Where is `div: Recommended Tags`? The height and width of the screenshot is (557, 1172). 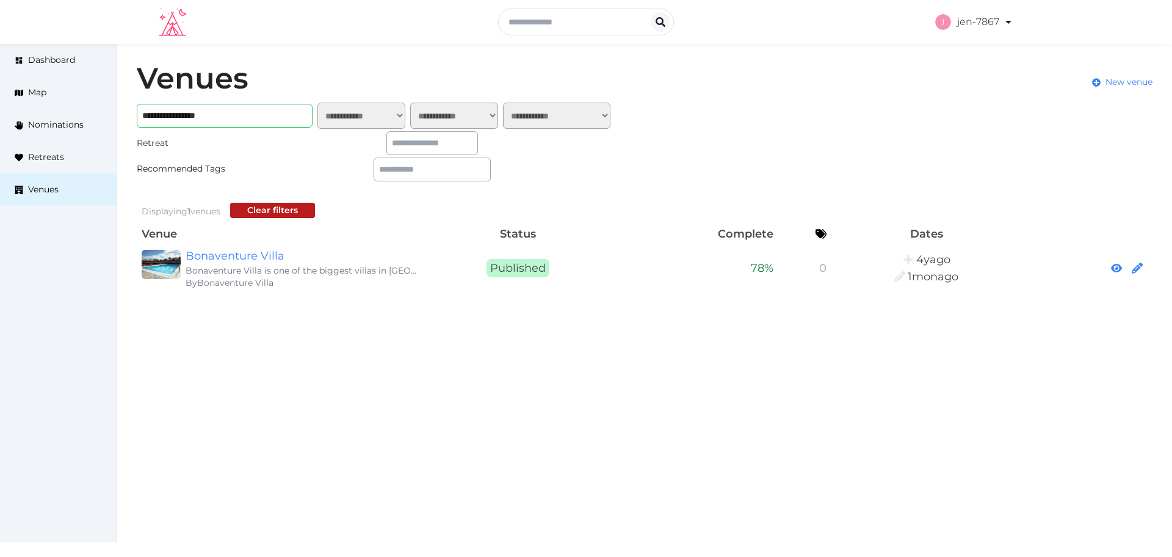
div: Recommended Tags is located at coordinates (195, 168).